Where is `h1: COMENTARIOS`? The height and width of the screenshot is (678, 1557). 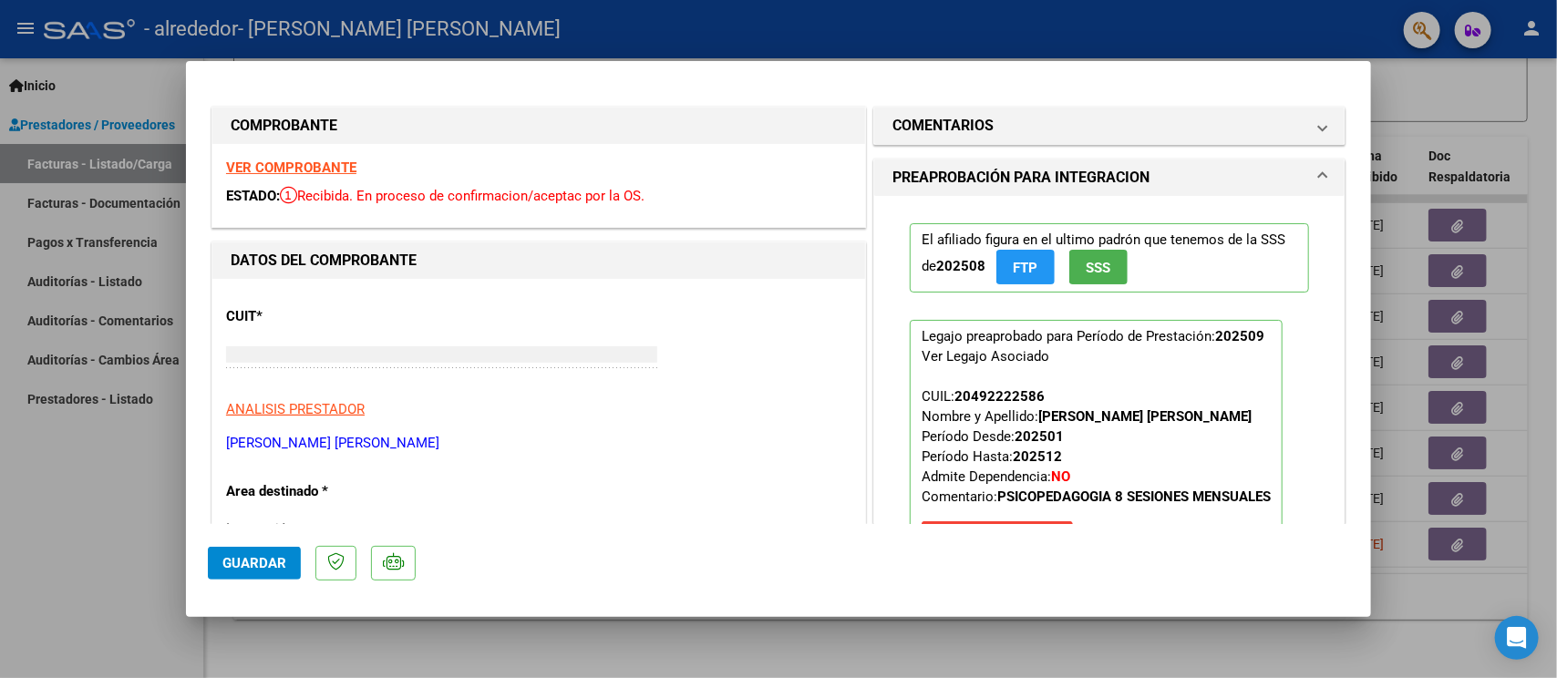
h1: COMENTARIOS is located at coordinates (943, 126).